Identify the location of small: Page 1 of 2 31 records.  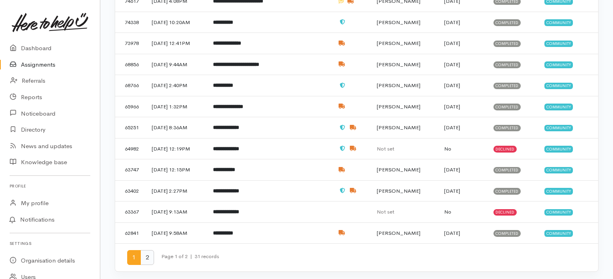
(190, 260).